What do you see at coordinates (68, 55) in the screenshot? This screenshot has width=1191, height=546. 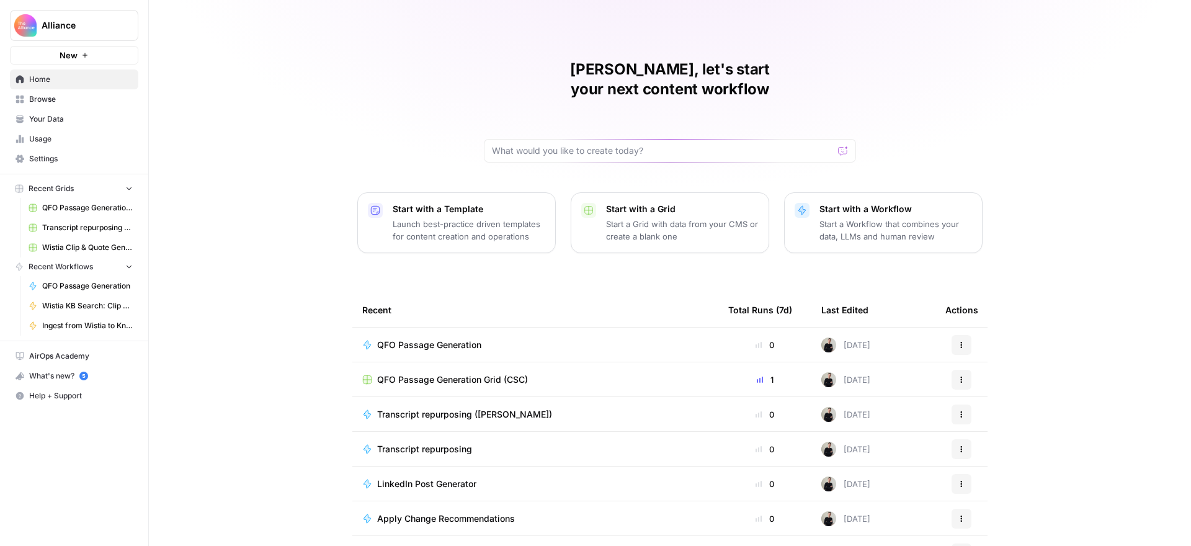 I see `span: New` at bounding box center [68, 55].